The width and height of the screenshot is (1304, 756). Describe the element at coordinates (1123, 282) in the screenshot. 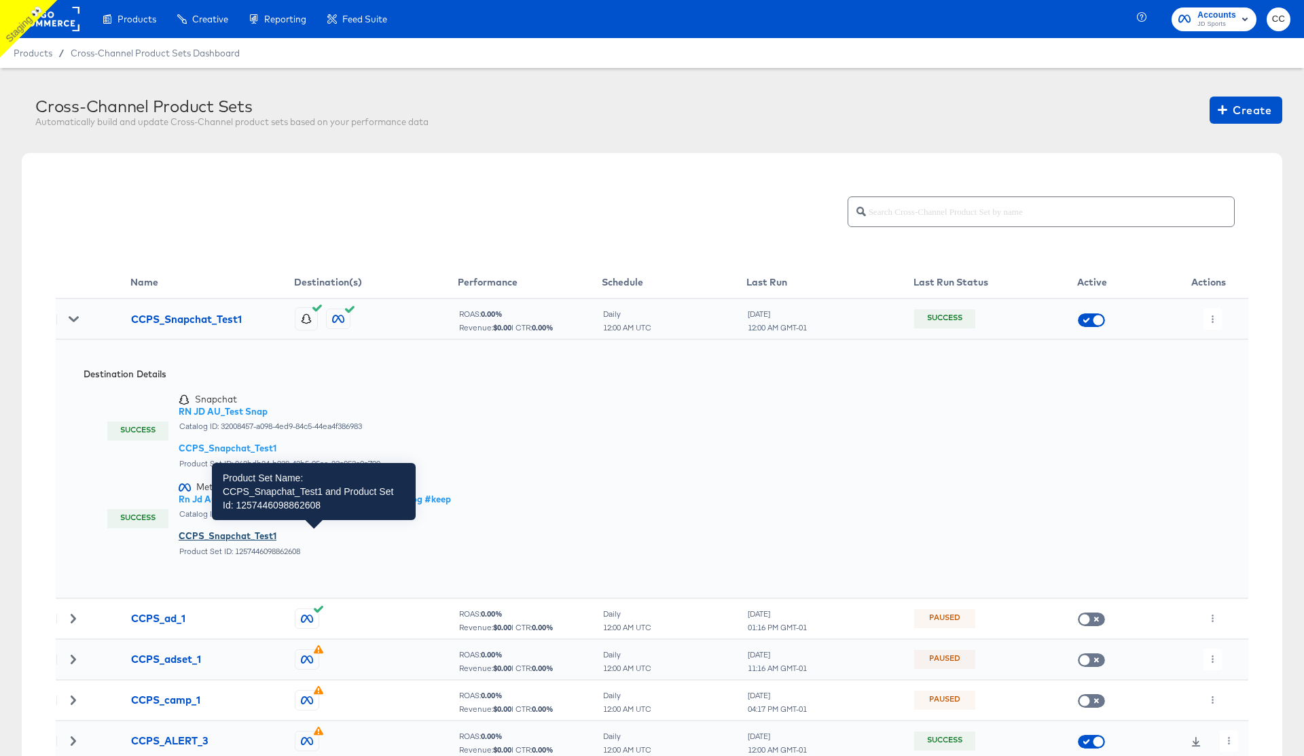

I see `th: Active` at that location.